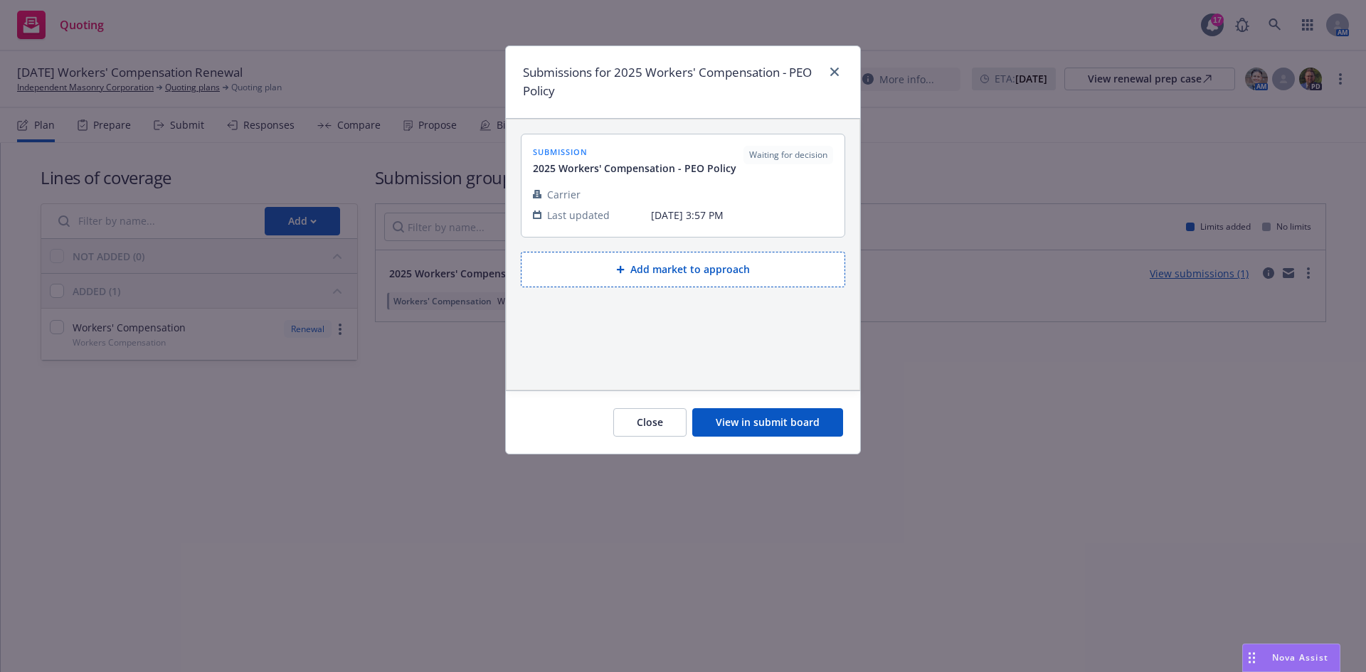  What do you see at coordinates (1252, 658) in the screenshot?
I see `div: Drag to move` at bounding box center [1252, 658].